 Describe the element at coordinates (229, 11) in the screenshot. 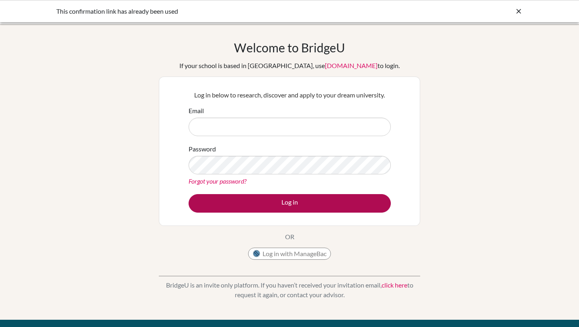

I see `div: This confirmation link has already been used` at that location.